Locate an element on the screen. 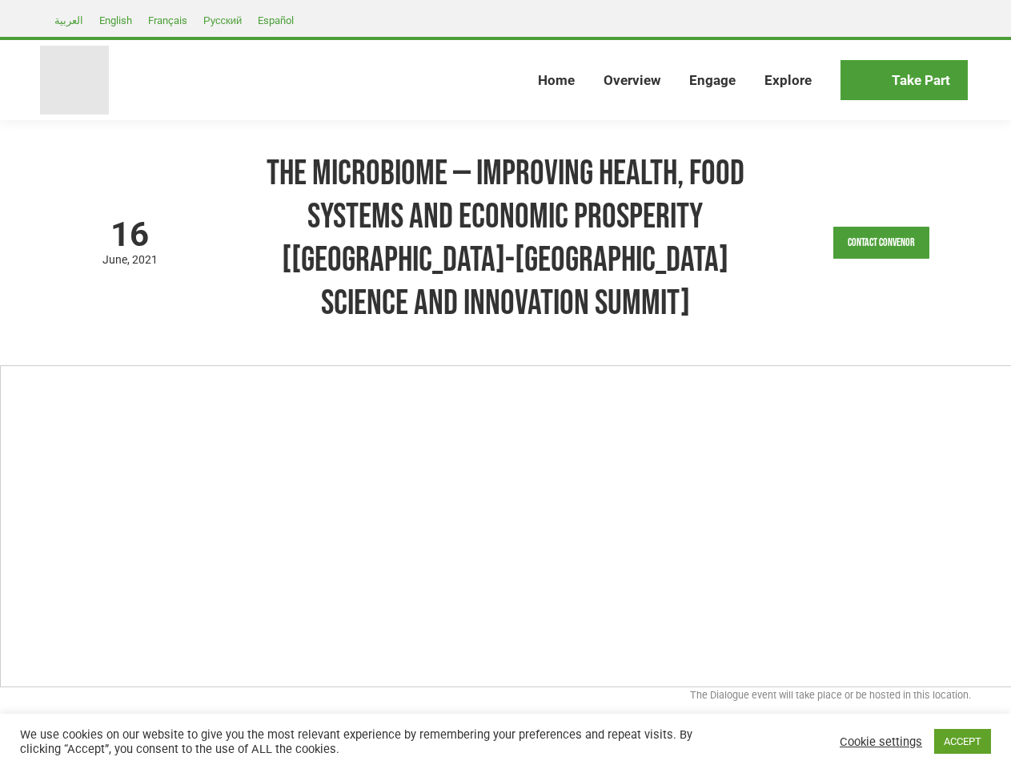 This screenshot has height=769, width=1011. img: Food Systems Summit Dialogues is located at coordinates (74, 80).